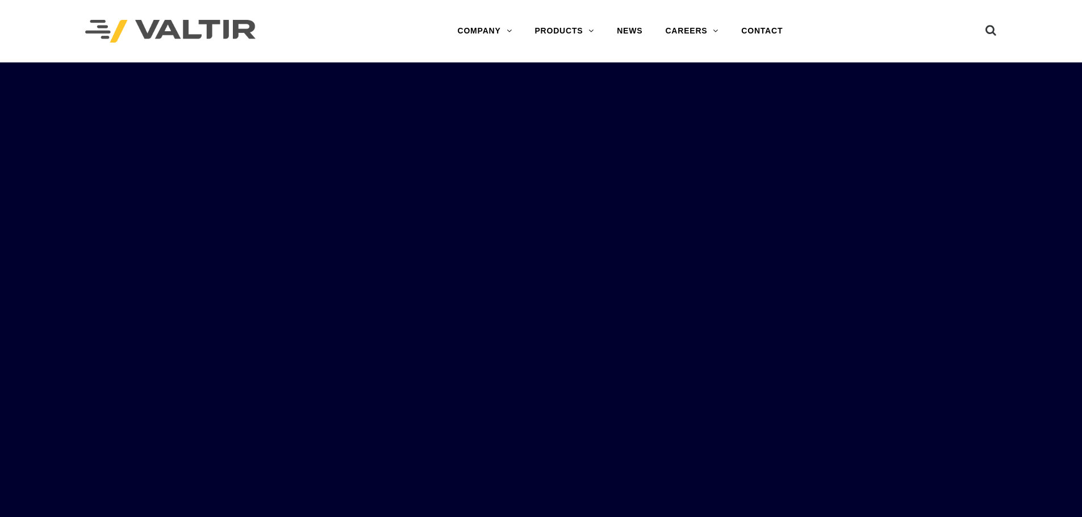  I want to click on a: CONTACT, so click(761, 31).